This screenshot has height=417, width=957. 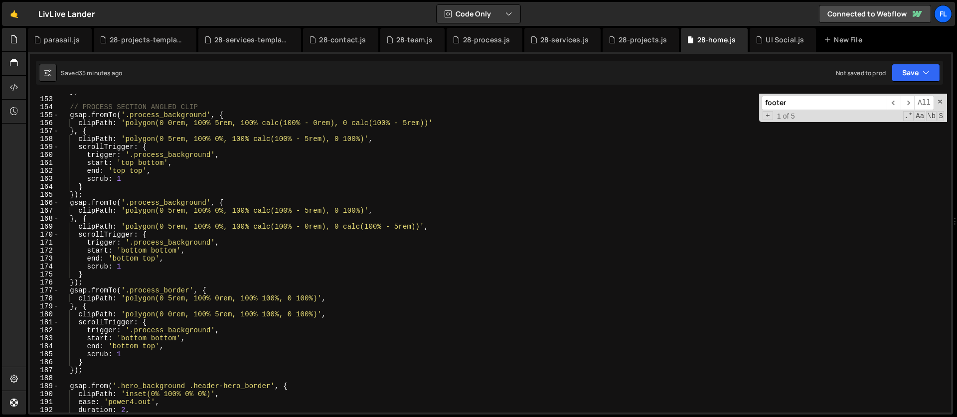 What do you see at coordinates (44, 402) in the screenshot?
I see `div: 191` at bounding box center [44, 402].